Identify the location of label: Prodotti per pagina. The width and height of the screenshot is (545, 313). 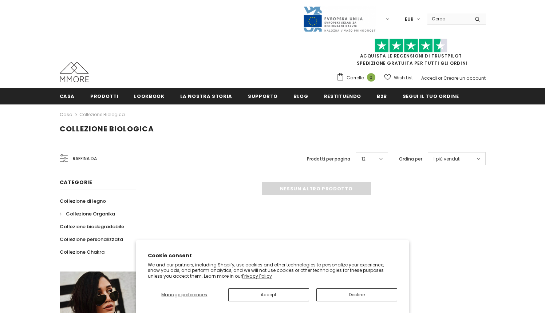
(328, 159).